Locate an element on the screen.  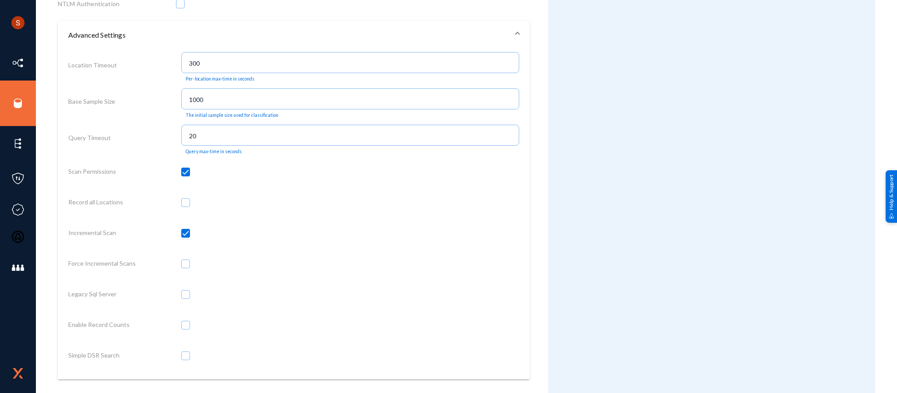
label: Legacy Sql Server is located at coordinates (92, 294).